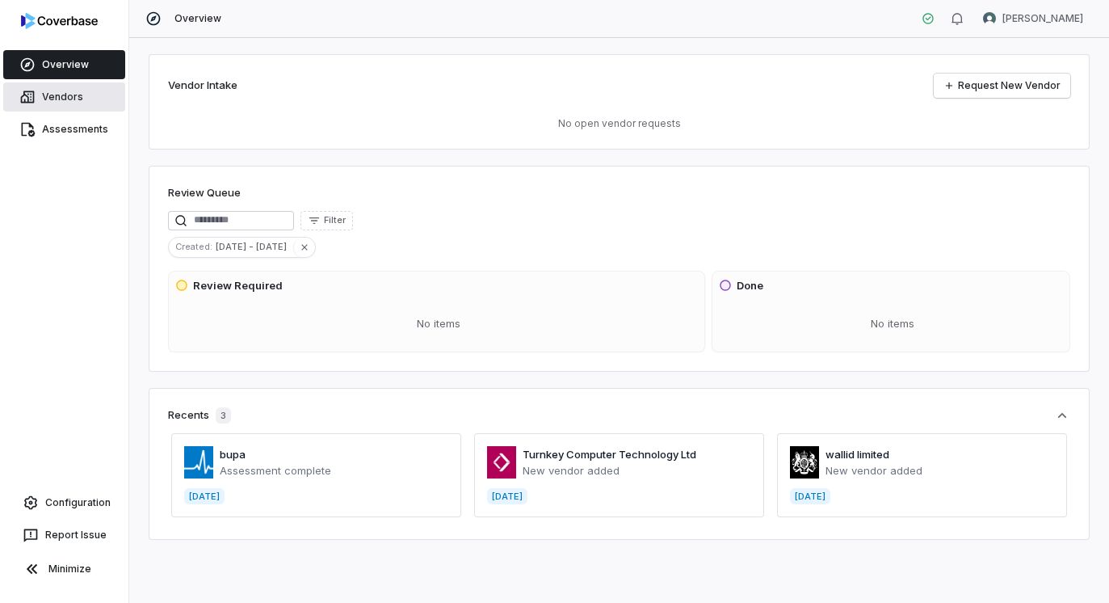  Describe the element at coordinates (64, 569) in the screenshot. I see `button: Minimize` at that location.